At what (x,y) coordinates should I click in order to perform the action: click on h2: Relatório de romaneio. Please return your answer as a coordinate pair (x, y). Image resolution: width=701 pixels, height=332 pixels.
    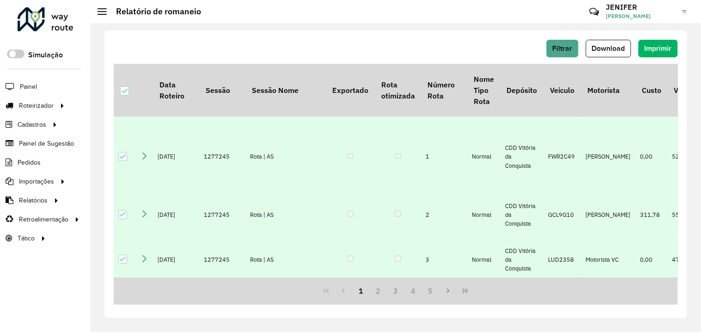
    Looking at the image, I should click on (154, 12).